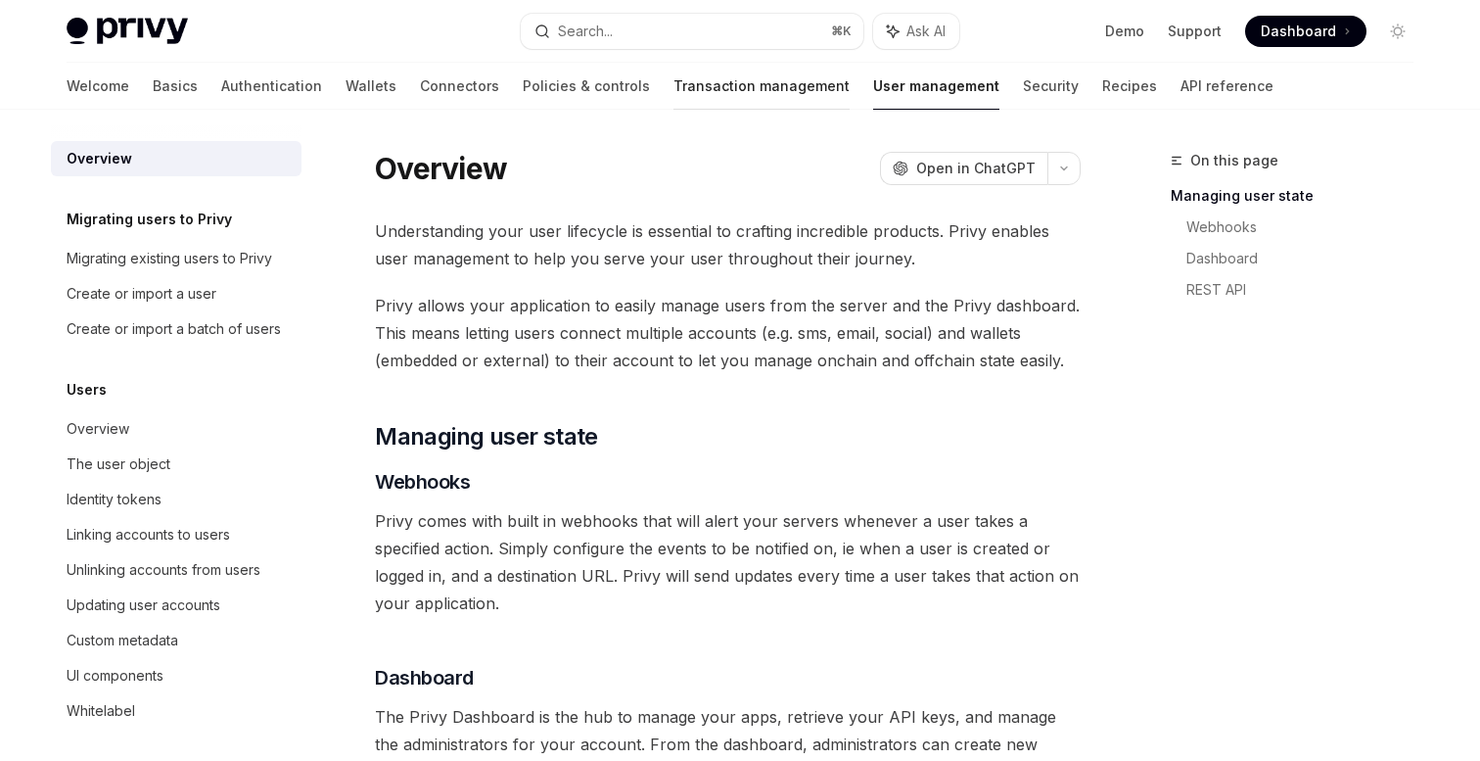 This screenshot has height=761, width=1480. What do you see at coordinates (841, 31) in the screenshot?
I see `span: ⌘ K` at bounding box center [841, 31].